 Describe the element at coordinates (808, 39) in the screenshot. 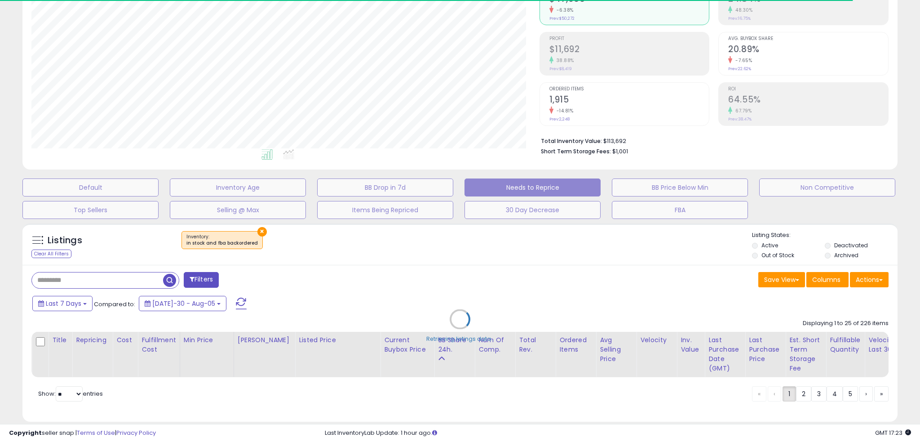

I see `span: Avg. Buybox Share` at that location.